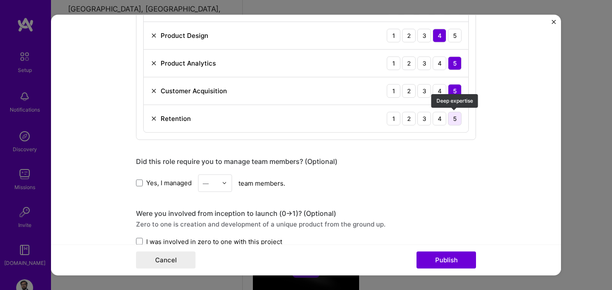 This screenshot has width=612, height=290. I want to click on button: Close, so click(554, 24).